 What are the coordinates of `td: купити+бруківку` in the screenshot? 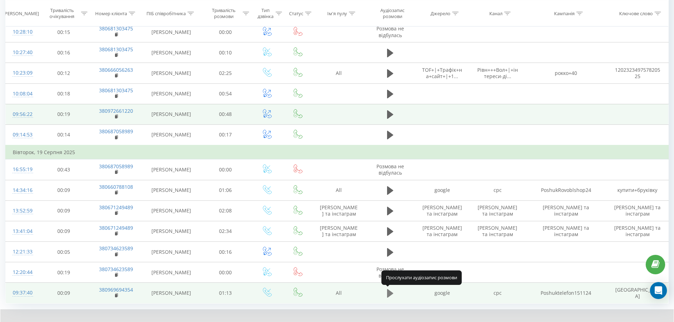 It's located at (637, 190).